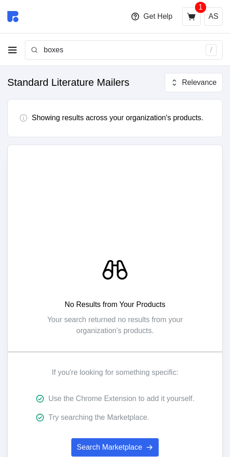  I want to click on button: Search Marketplace, so click(115, 448).